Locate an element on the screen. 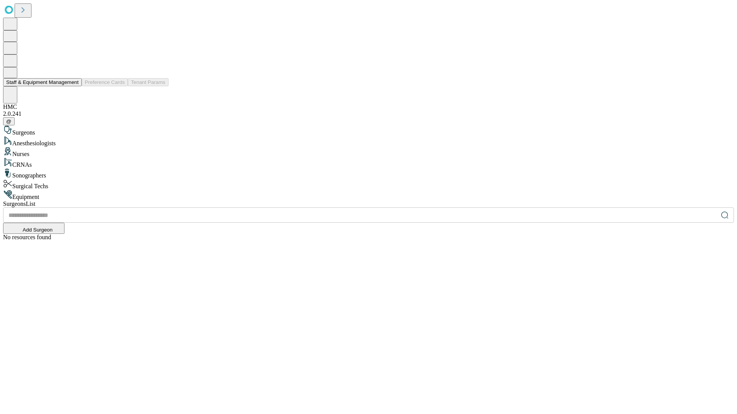 This screenshot has width=737, height=414. div: HMC is located at coordinates (368, 107).